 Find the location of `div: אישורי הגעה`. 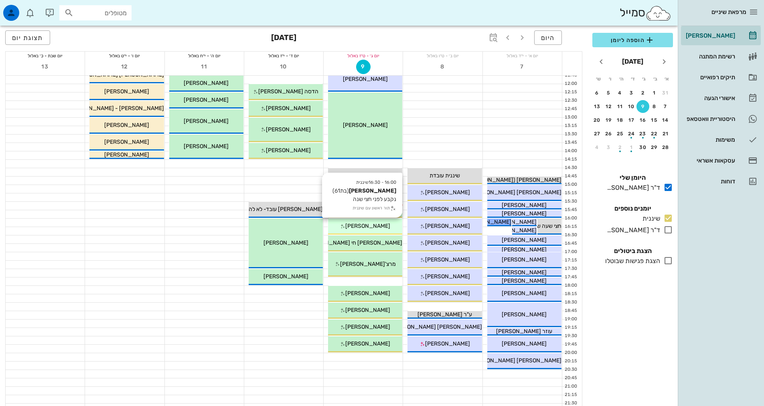

div: אישורי הגעה is located at coordinates (709, 98).